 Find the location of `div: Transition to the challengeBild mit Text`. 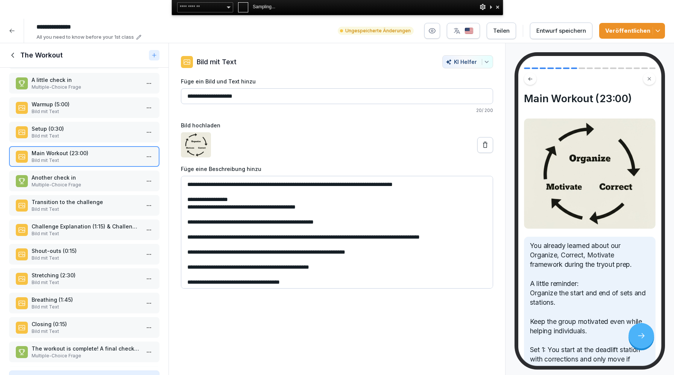

div: Transition to the challengeBild mit Text is located at coordinates (84, 205).